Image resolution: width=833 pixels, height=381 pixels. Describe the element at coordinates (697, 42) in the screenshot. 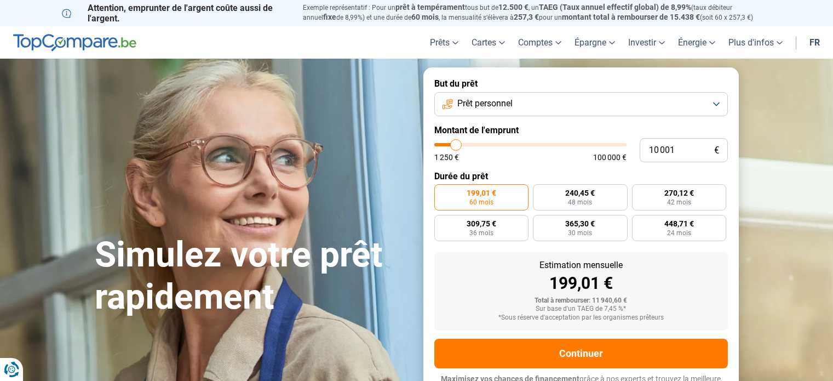

I see `a: Énergie` at that location.